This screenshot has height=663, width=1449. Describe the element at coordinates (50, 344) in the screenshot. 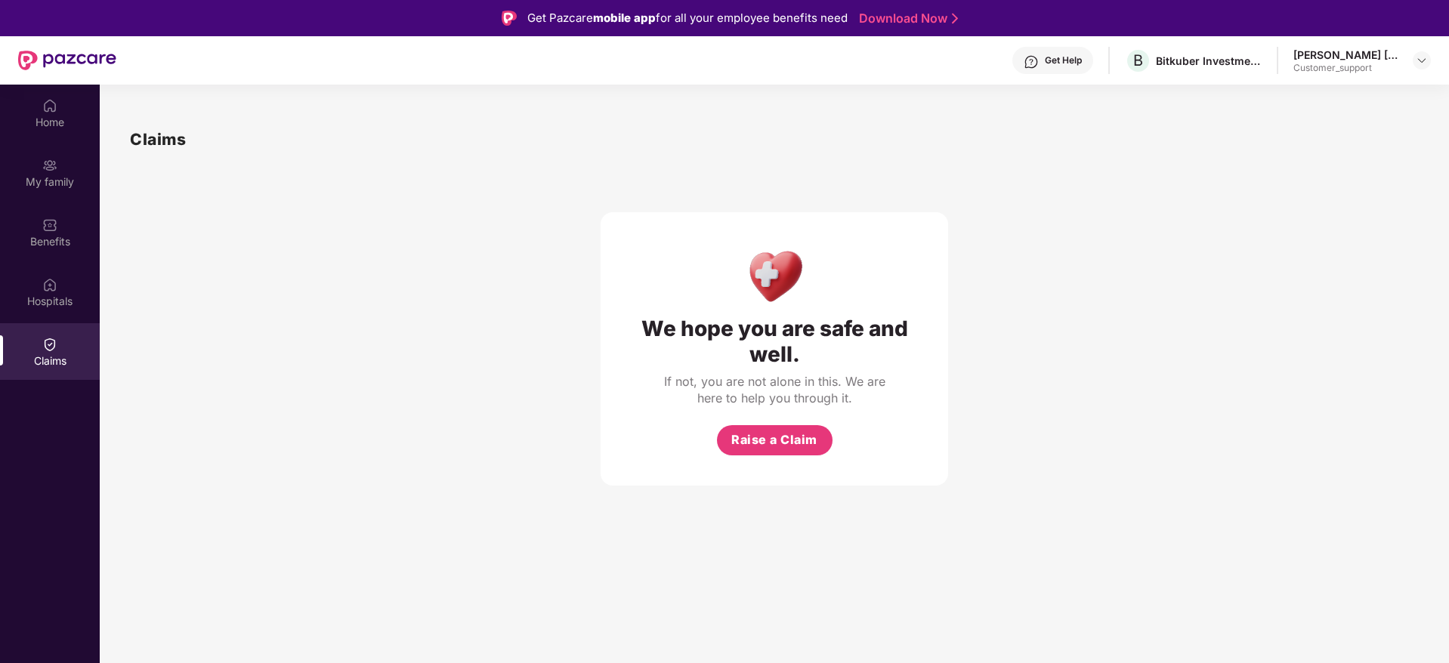

I see `img: svg+xml;base64,PHN2ZyBpZD0iQ2xhaW0iIHhtbG5zPSJodHRwOi8vd3d3LnczLm9yZy8yMDAwL3N2ZyIgd2lkdGg9IjIwIi...` at that location.